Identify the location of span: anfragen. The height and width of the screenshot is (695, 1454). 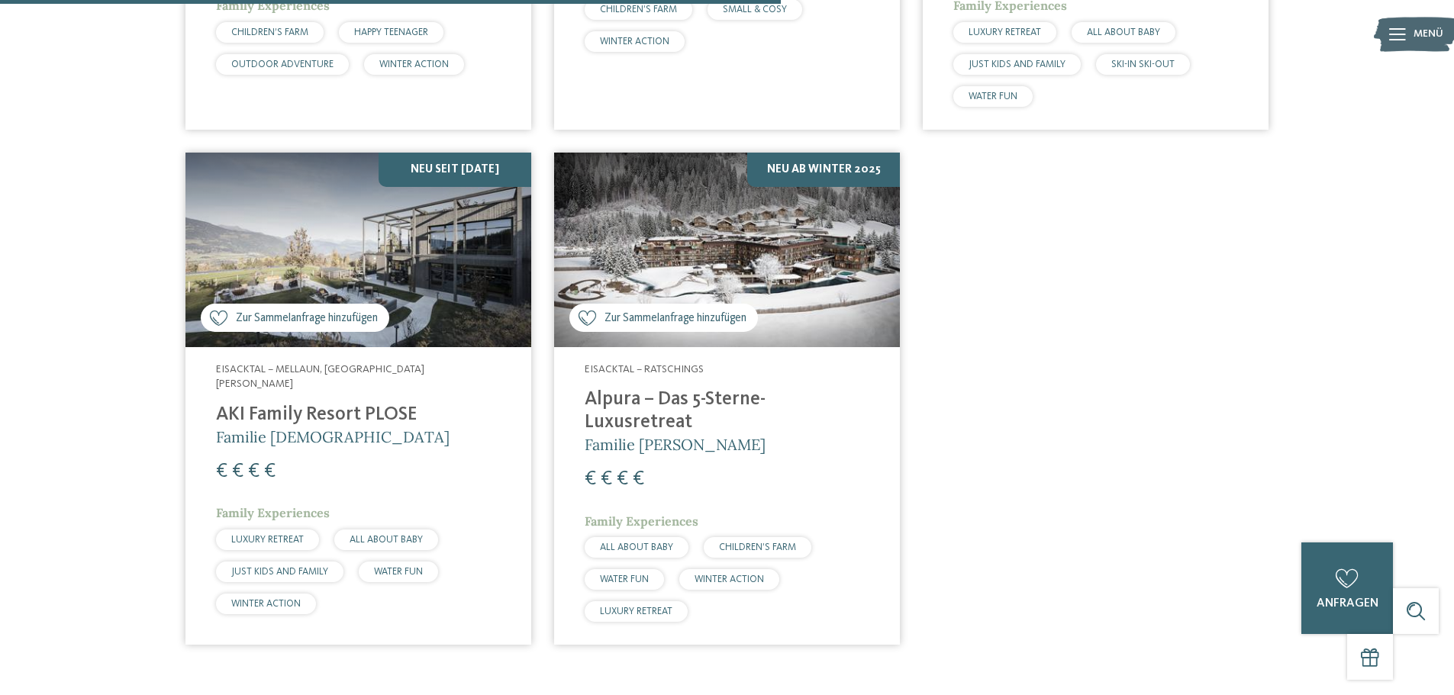
(1347, 604).